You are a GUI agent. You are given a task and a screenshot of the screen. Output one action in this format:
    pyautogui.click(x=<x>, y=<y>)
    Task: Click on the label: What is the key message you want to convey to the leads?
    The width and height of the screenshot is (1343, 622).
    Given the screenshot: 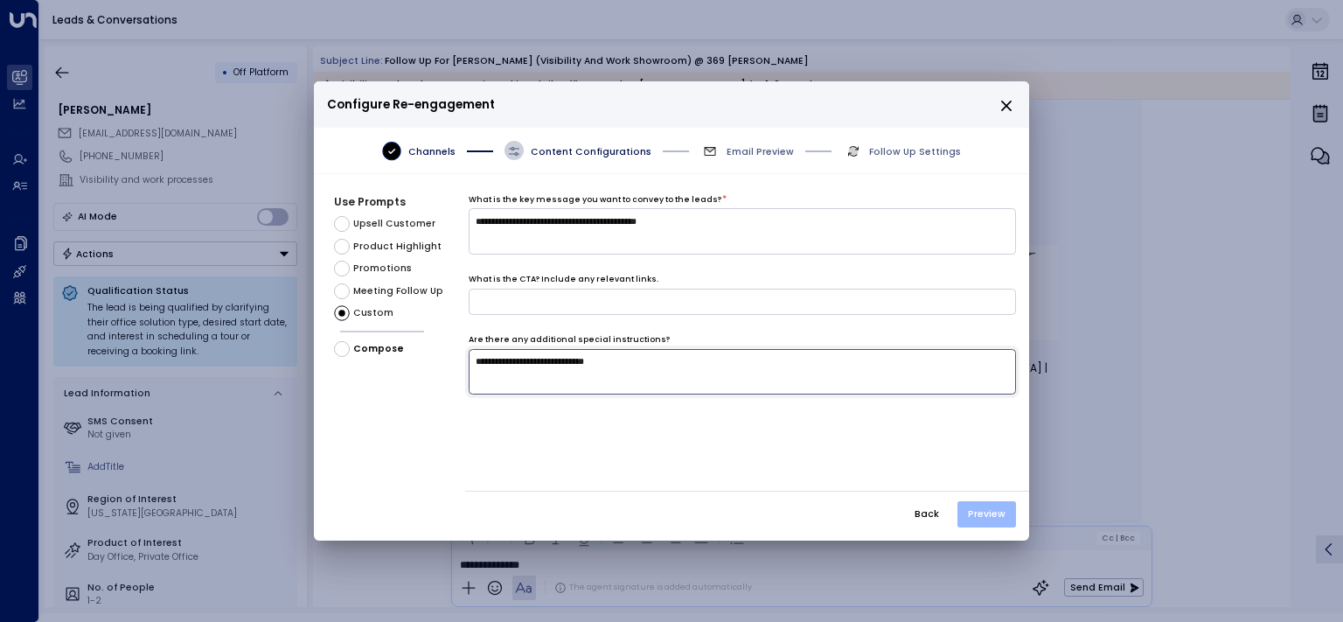 What is the action you would take?
    pyautogui.click(x=595, y=200)
    